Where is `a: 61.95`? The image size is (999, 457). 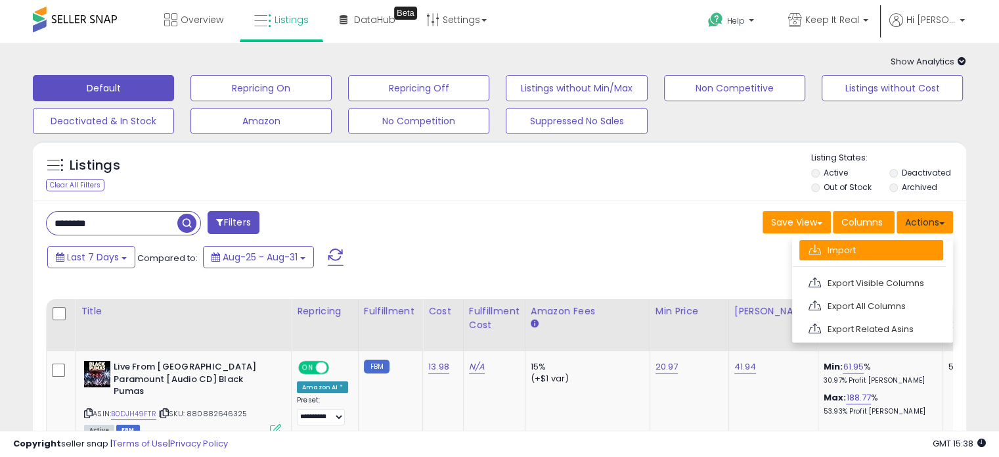 a: 61.95 is located at coordinates (853, 367).